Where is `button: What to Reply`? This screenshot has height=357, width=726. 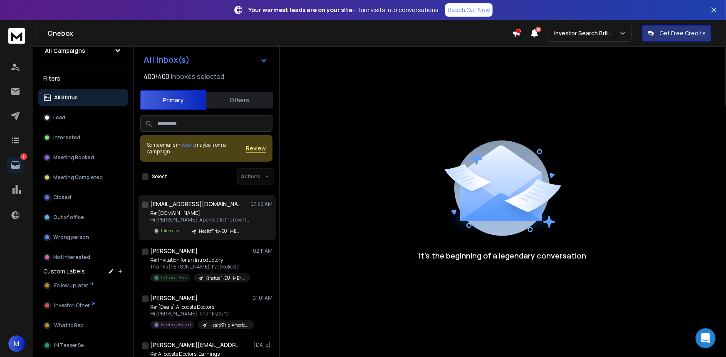
button: What to Reply is located at coordinates (83, 326).